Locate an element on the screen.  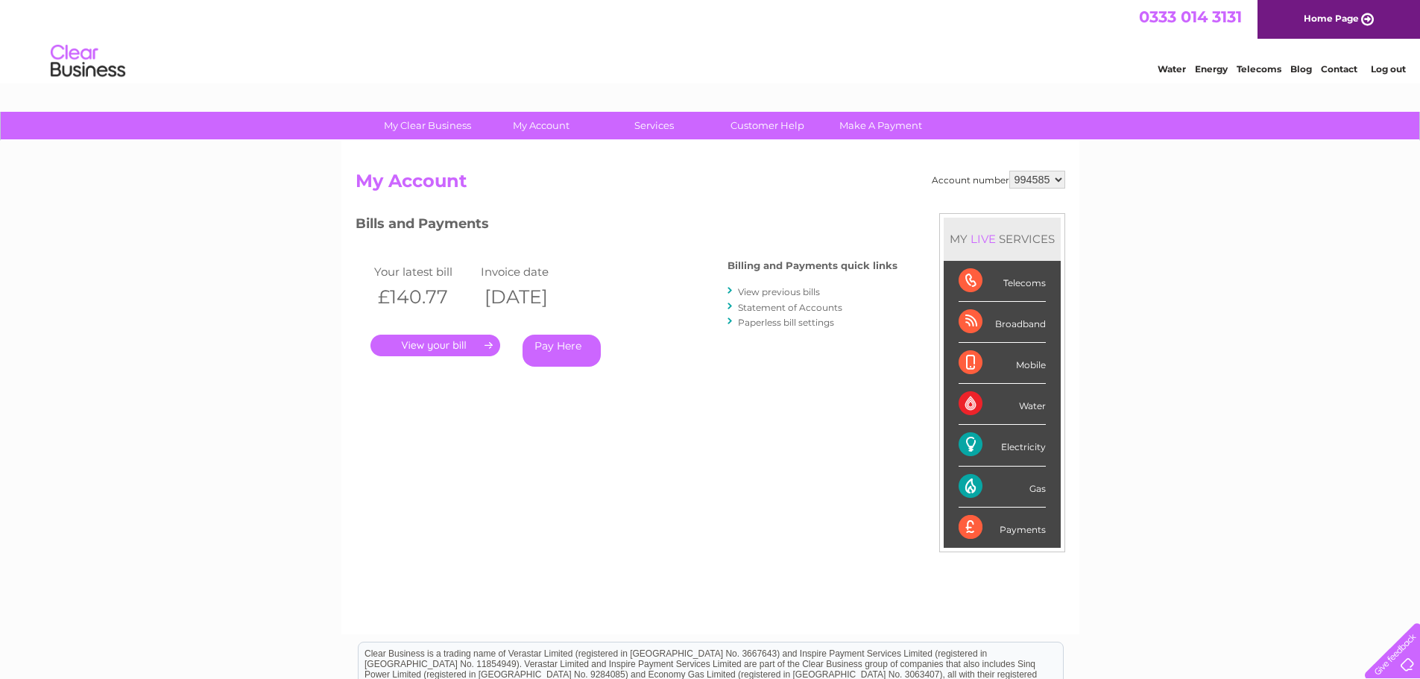
a: Make A Payment is located at coordinates (881, 125).